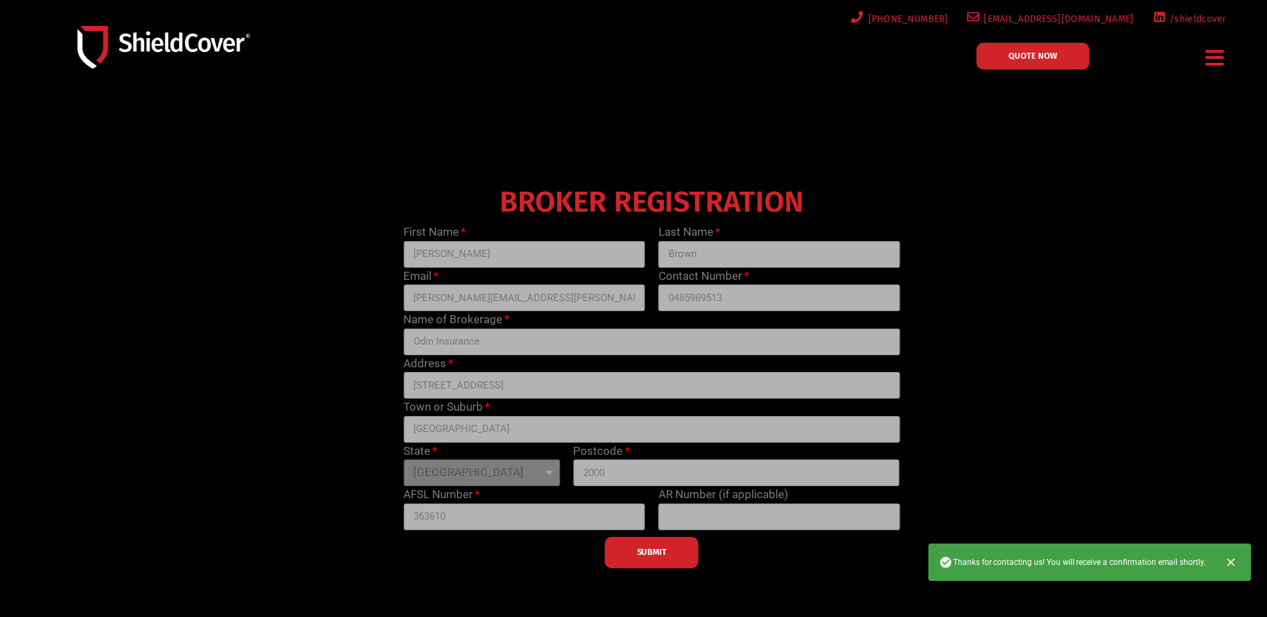 The image size is (1267, 617). What do you see at coordinates (456, 320) in the screenshot?
I see `label: Name of Brokerage` at bounding box center [456, 320].